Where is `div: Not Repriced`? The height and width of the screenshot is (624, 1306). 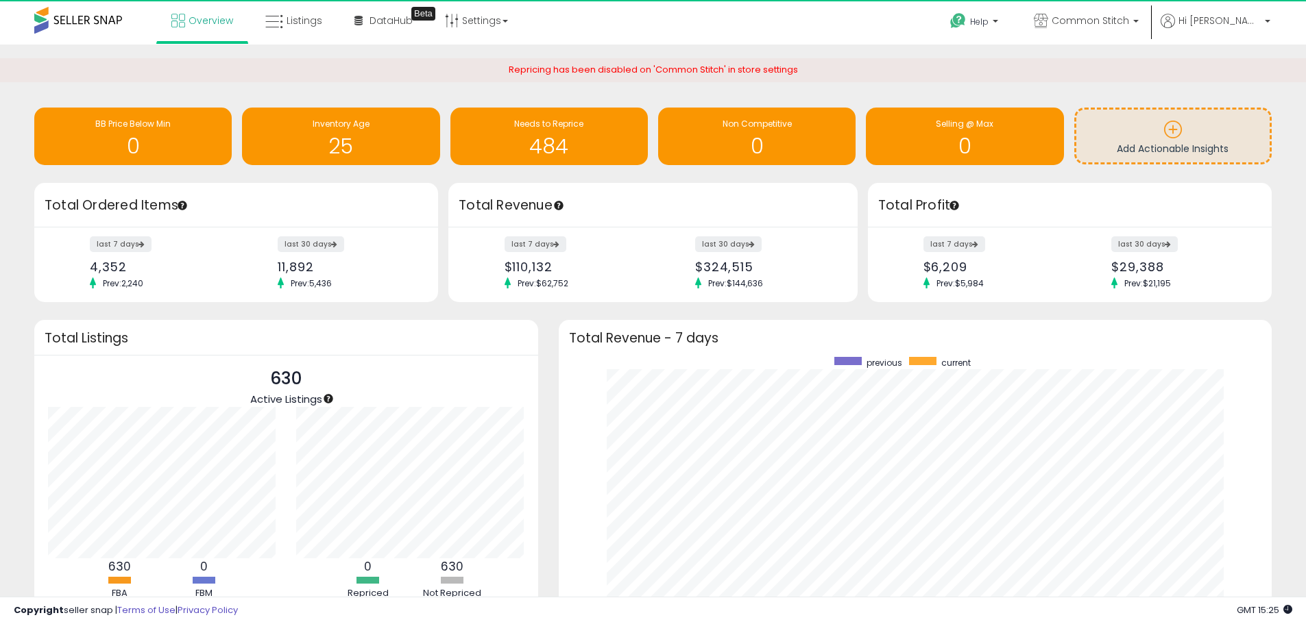
div: Not Repriced is located at coordinates (452, 594).